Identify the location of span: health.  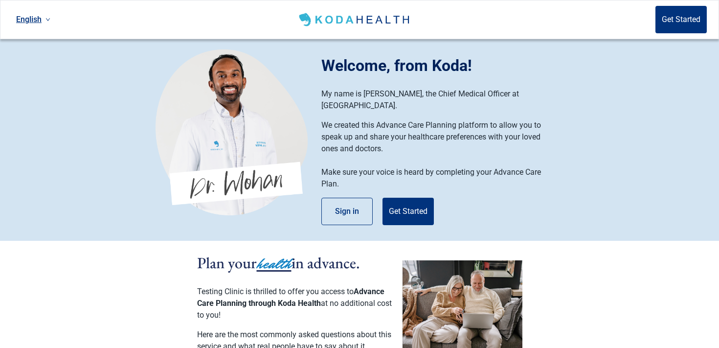
(274, 263).